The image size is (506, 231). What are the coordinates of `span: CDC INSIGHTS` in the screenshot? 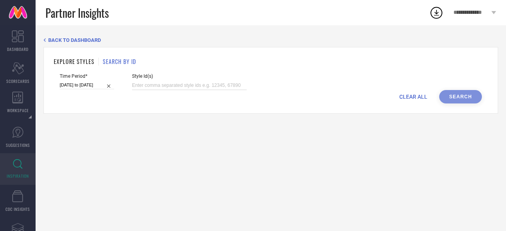 It's located at (18, 209).